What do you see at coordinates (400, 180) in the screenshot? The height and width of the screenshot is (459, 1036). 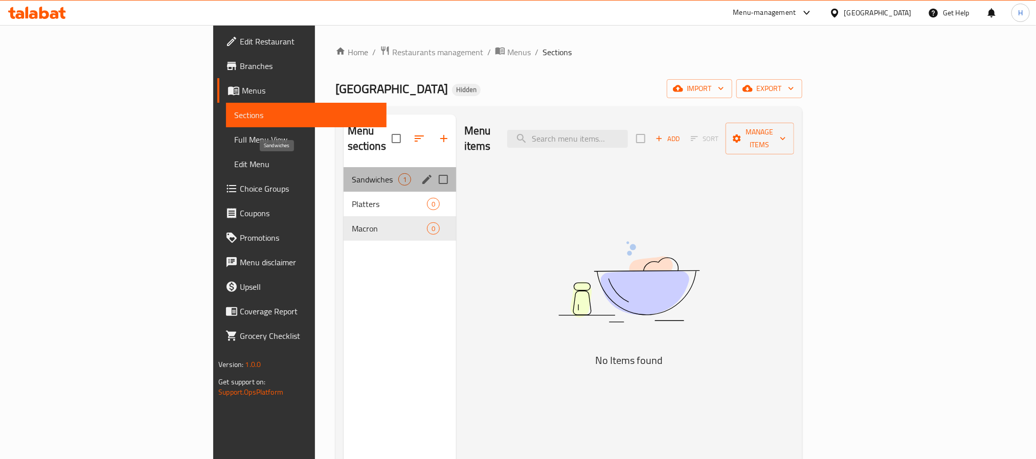 I see `div: Sandwiches1edit` at bounding box center [400, 180].